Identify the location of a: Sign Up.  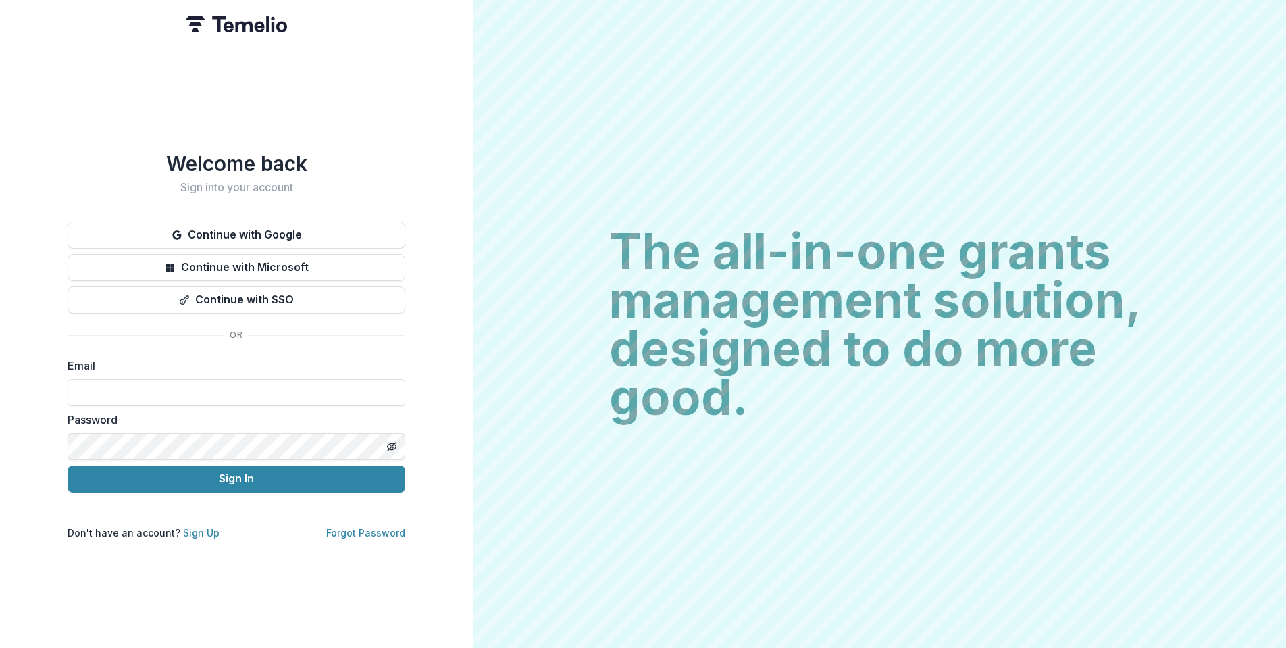
(201, 532).